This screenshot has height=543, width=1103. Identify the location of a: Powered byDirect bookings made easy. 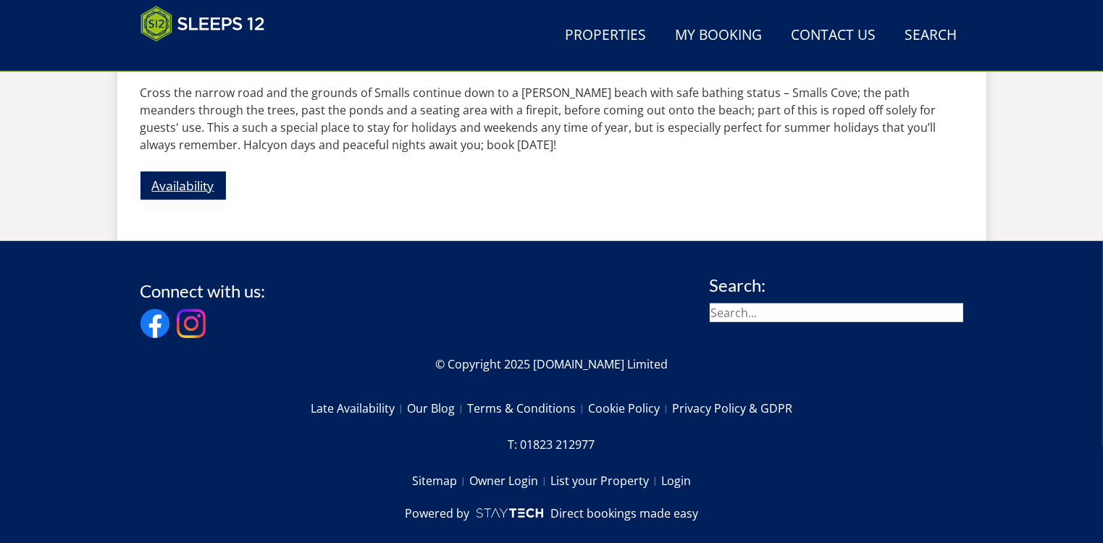
(551, 513).